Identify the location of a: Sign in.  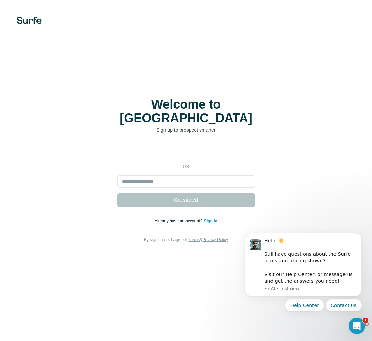
(210, 221).